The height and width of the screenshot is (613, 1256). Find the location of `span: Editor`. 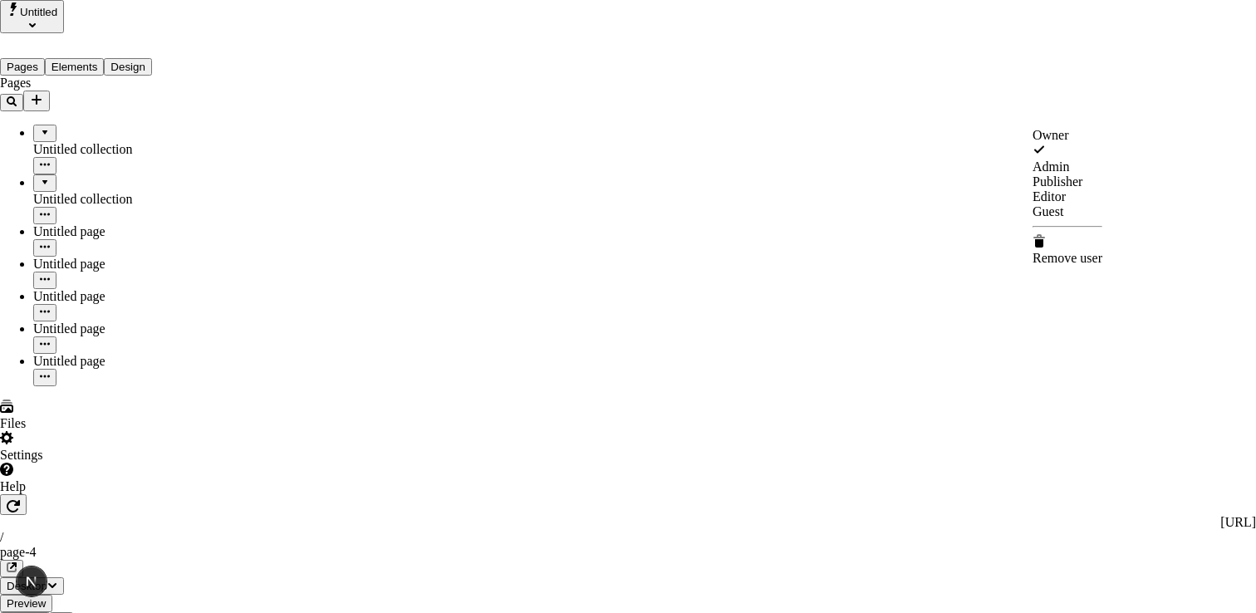

span: Editor is located at coordinates (1049, 196).